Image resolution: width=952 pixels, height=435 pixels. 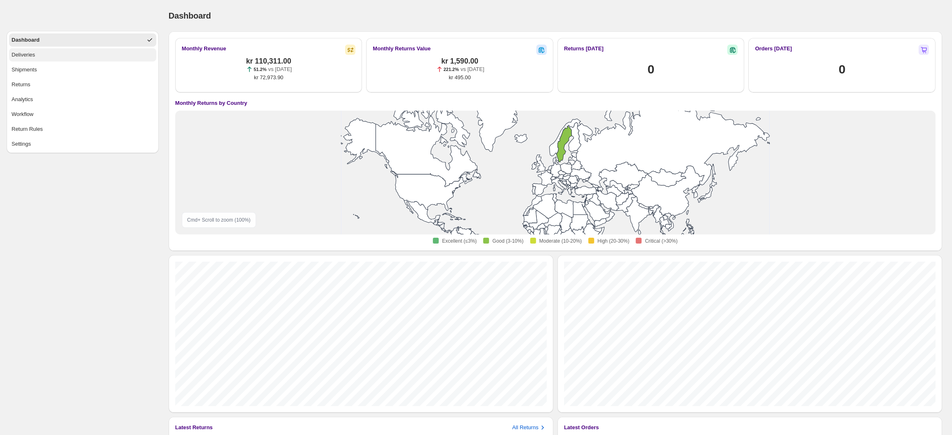 I want to click on span: Moderate (10-20%), so click(x=560, y=241).